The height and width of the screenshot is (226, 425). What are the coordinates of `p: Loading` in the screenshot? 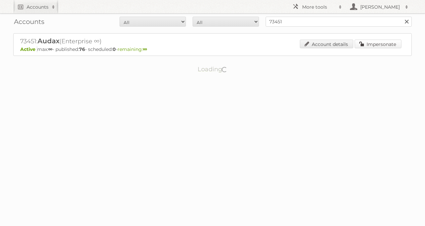 It's located at (213, 69).